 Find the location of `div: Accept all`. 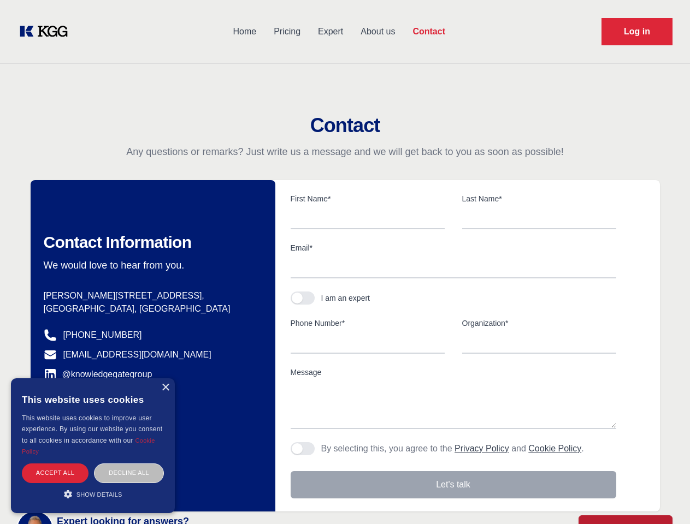

div: Accept all is located at coordinates (55, 473).